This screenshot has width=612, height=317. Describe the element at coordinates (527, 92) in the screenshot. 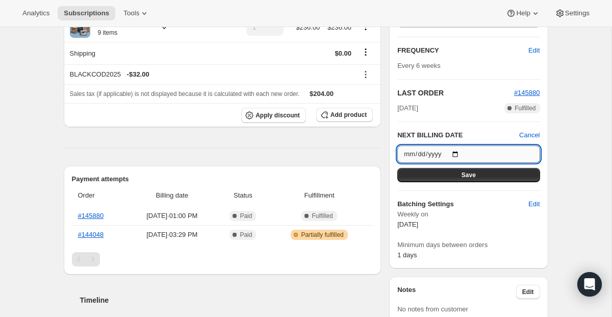

I see `span: #145880` at that location.